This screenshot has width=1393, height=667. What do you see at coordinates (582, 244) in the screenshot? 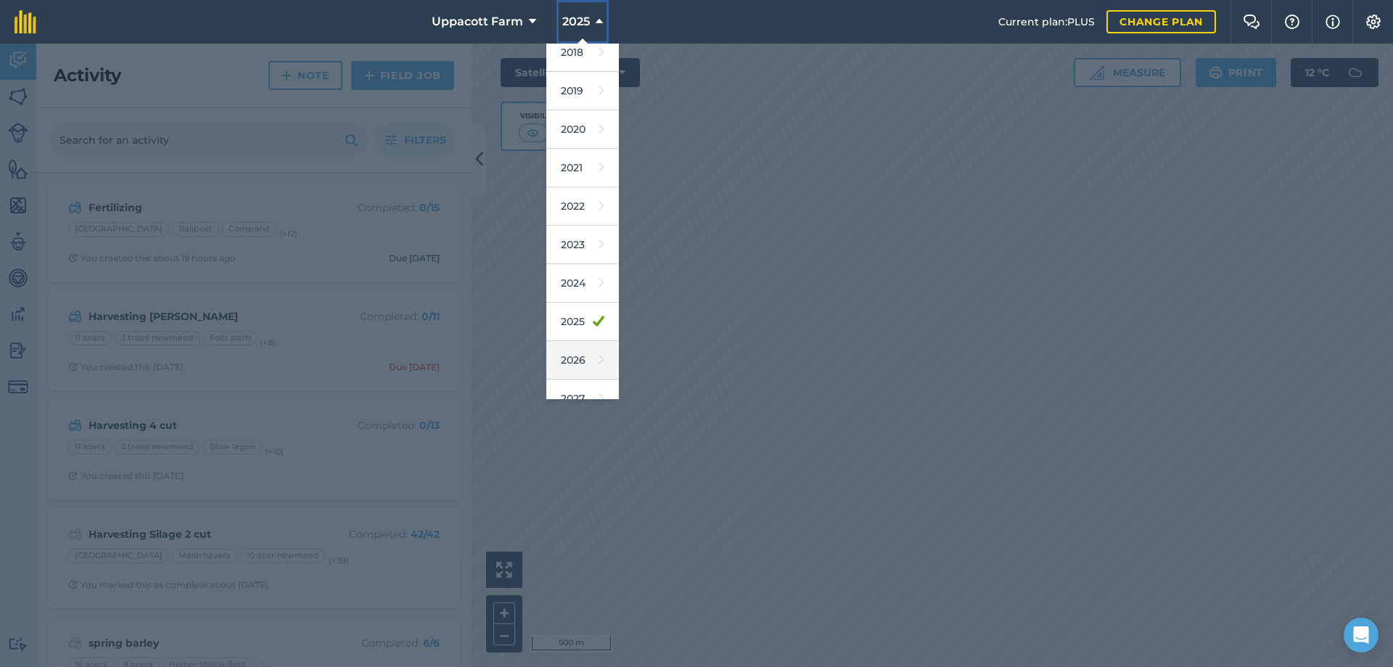
I see `a: 2023` at bounding box center [582, 244].